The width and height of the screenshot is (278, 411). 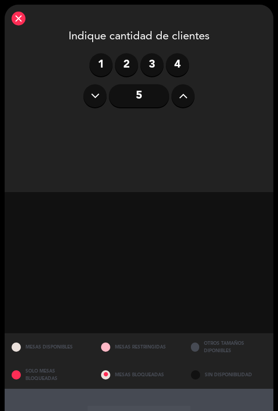 What do you see at coordinates (228, 348) in the screenshot?
I see `div: OTROS TAMAÑOS DIPONIBLES` at bounding box center [228, 348].